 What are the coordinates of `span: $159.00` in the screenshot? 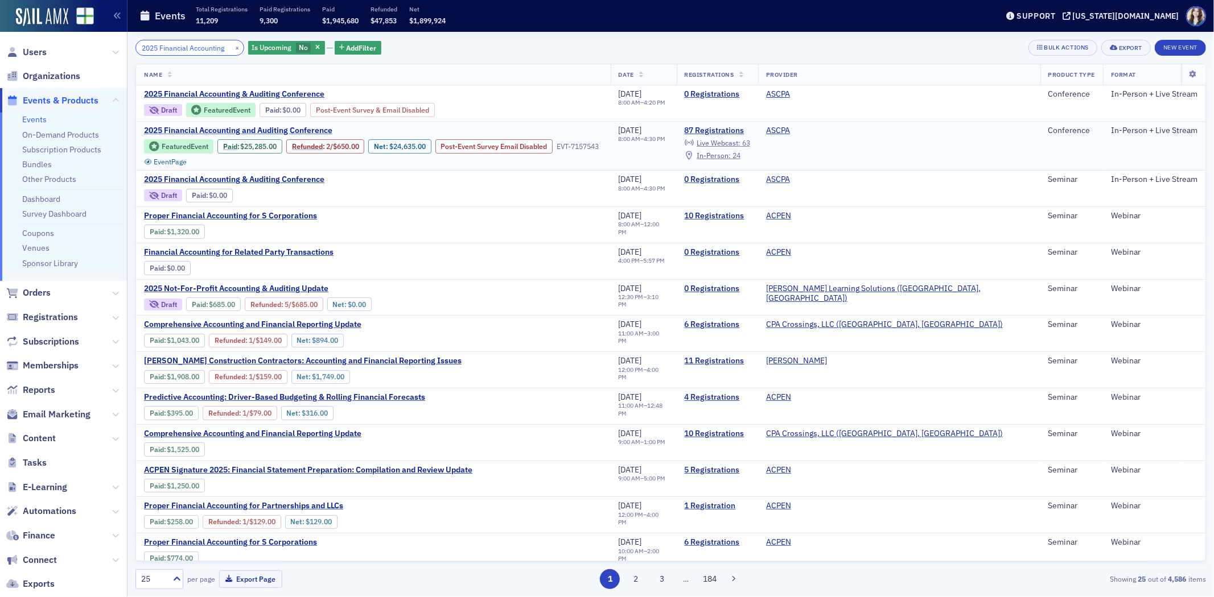 It's located at (269, 377).